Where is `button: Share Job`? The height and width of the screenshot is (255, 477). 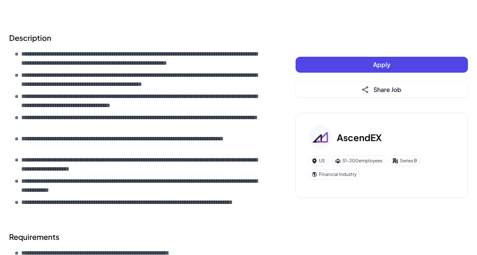
button: Share Job is located at coordinates (382, 90).